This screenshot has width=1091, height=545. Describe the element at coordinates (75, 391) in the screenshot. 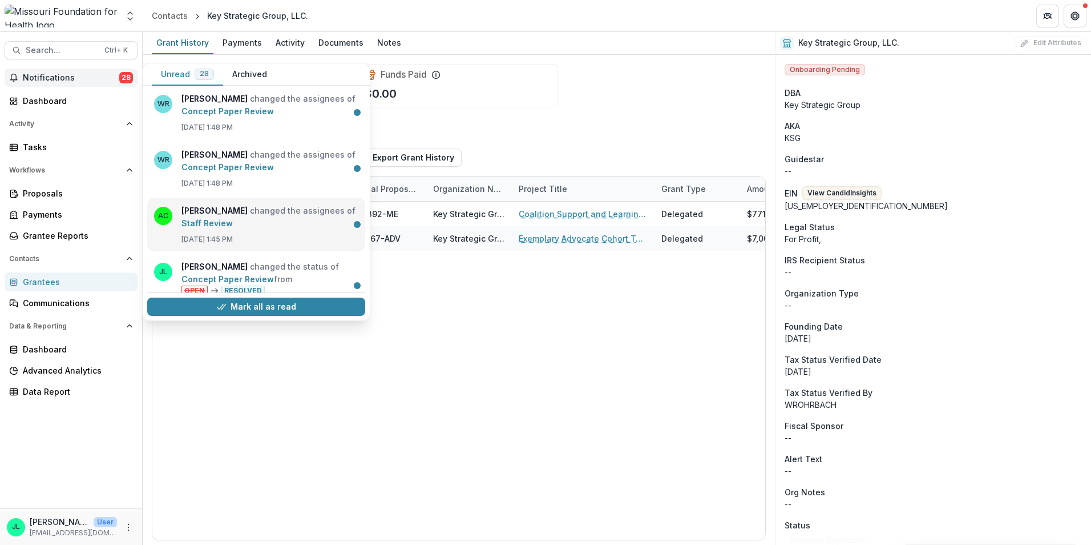

I see `div: Data Report` at that location.